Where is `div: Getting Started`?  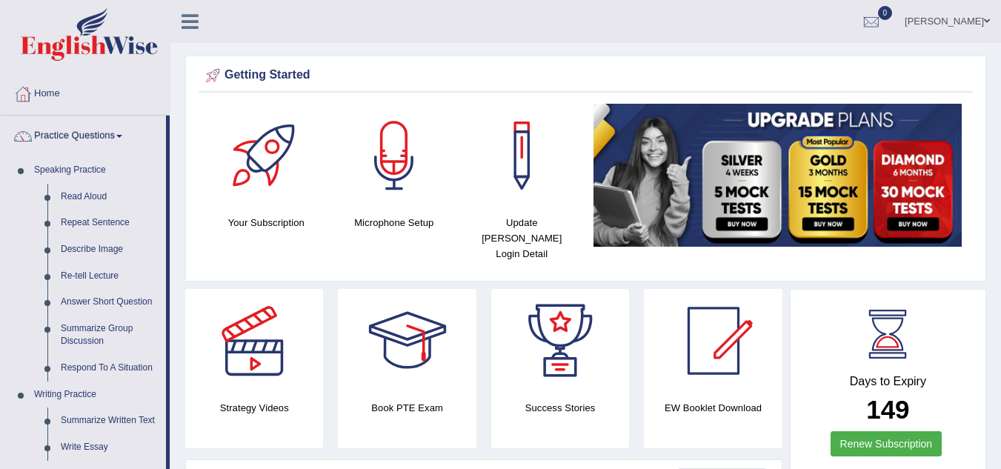
div: Getting Started is located at coordinates (585, 76).